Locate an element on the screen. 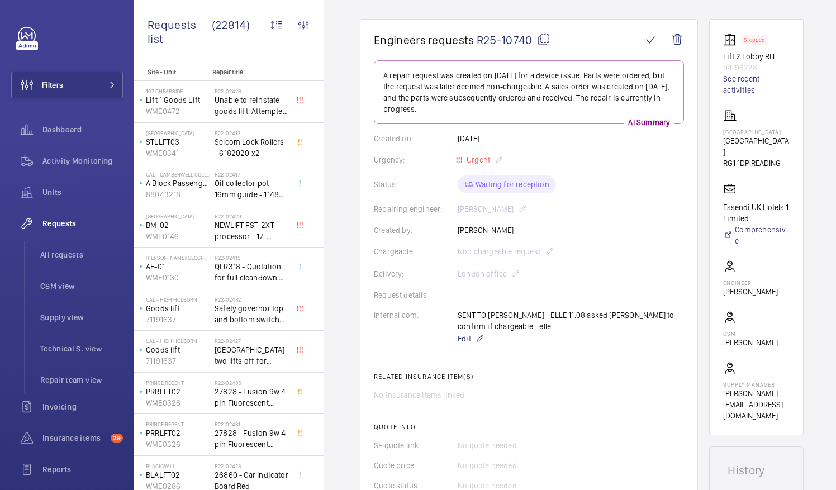 The height and width of the screenshot is (490, 836). span: Insurance items is located at coordinates (74, 438).